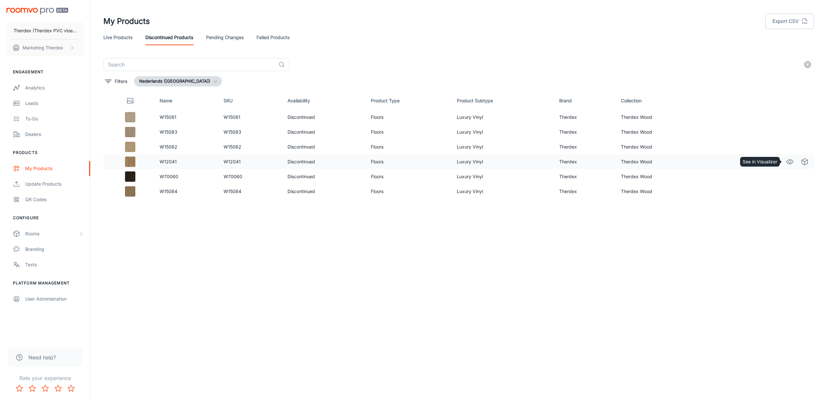  I want to click on button: Marketing Therdex, so click(45, 48).